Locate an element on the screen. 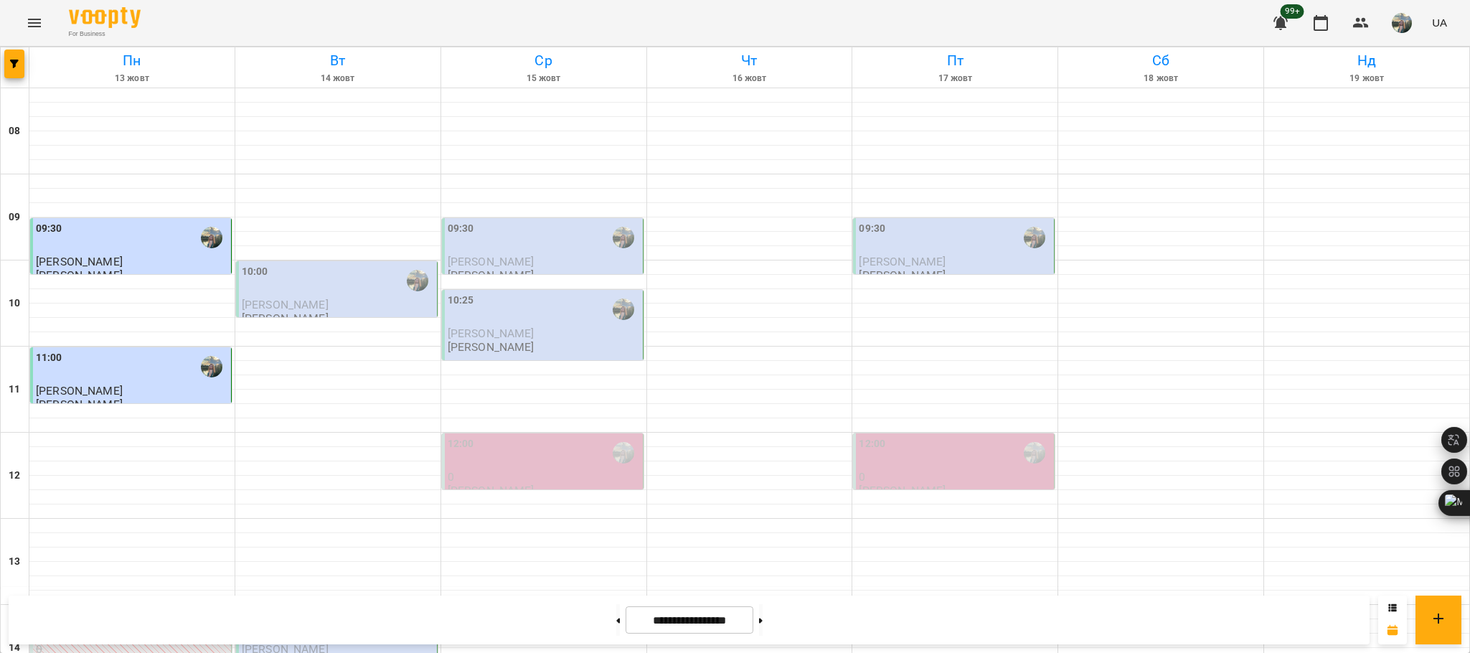 The height and width of the screenshot is (653, 1470). label: 11:00 is located at coordinates (49, 358).